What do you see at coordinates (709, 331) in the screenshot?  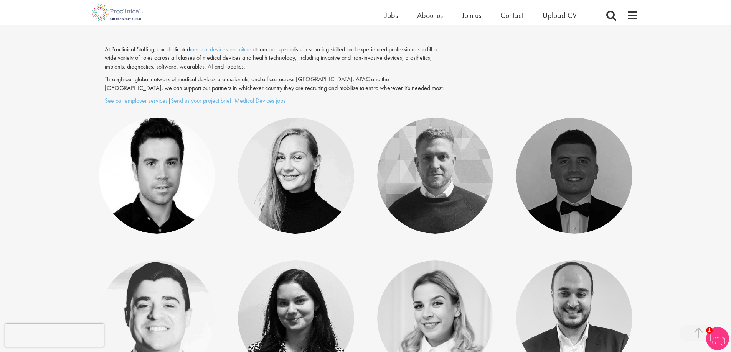 I see `span: 1` at bounding box center [709, 331].